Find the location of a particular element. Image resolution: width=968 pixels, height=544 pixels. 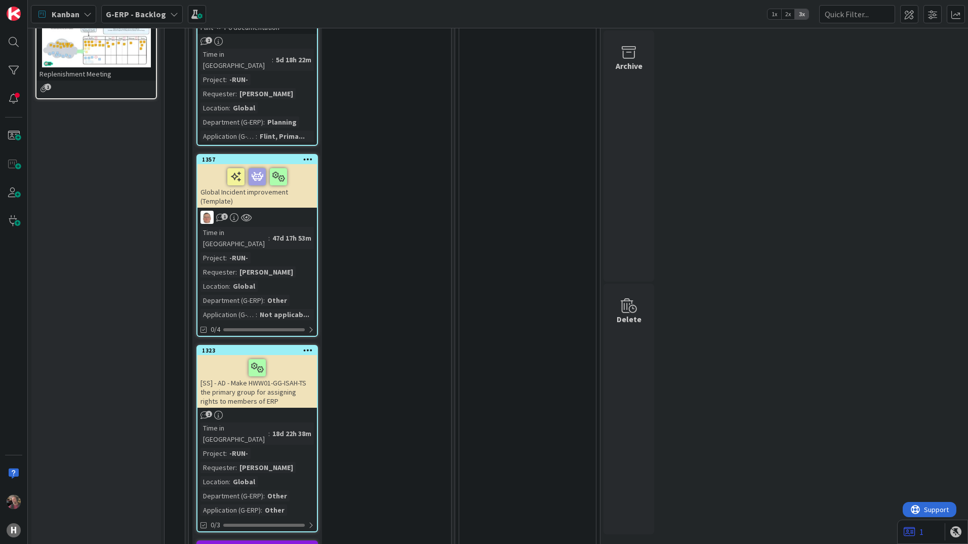

div: H is located at coordinates (14, 530).